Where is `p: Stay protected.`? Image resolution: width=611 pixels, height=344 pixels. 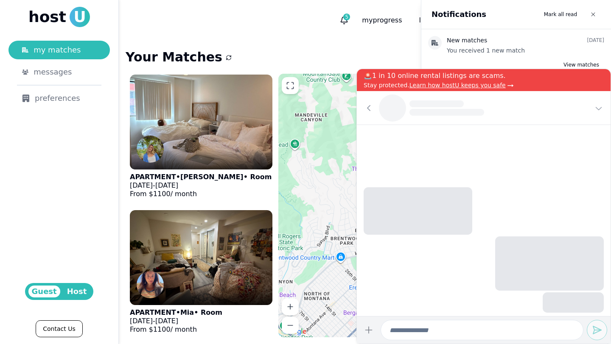
p: Stay protected. is located at coordinates (483, 85).